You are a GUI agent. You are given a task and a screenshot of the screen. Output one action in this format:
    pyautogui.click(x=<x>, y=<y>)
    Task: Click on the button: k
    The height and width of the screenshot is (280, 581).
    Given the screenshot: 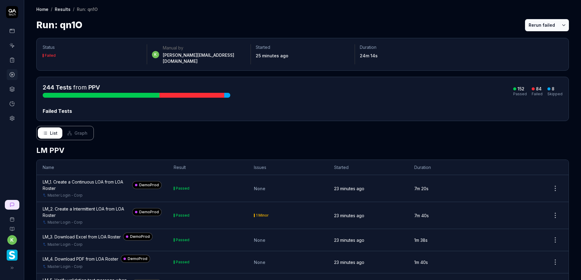 What is the action you would take?
    pyautogui.click(x=12, y=240)
    